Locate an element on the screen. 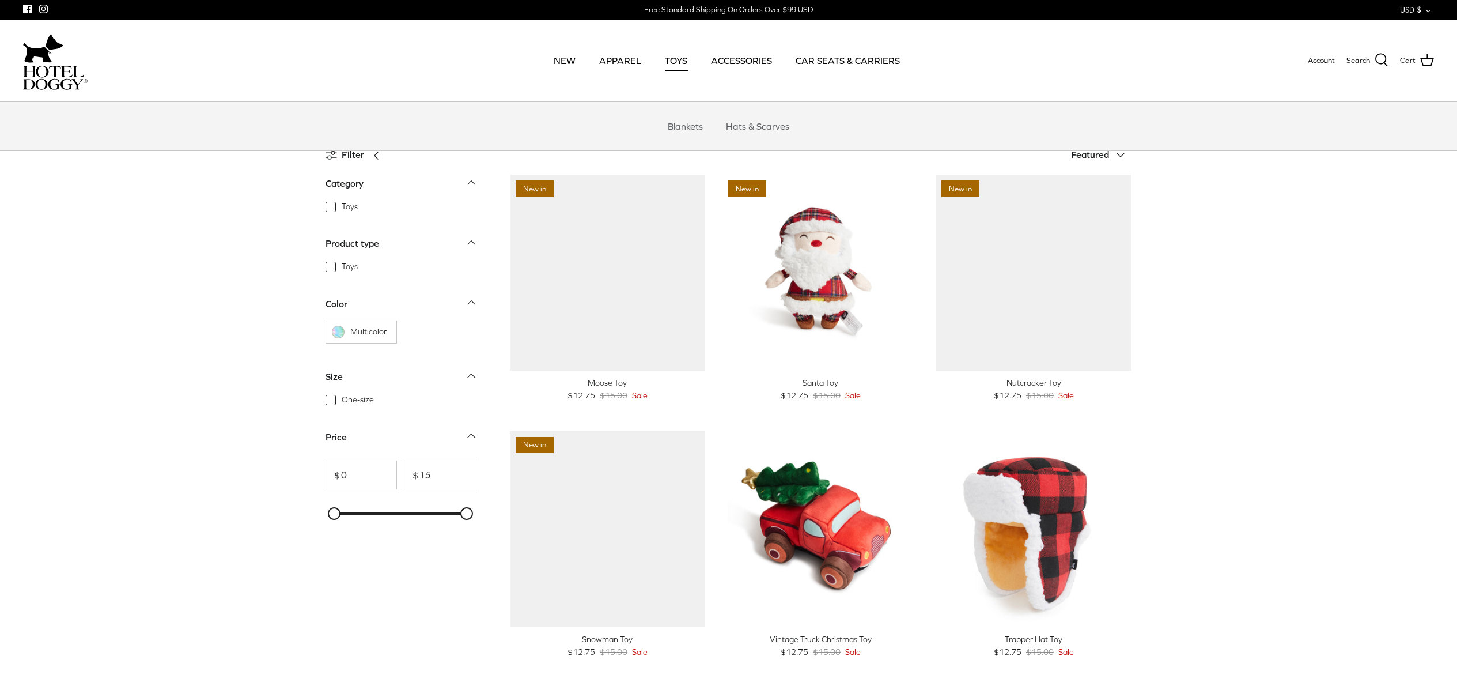 The width and height of the screenshot is (1457, 686). input: From is located at coordinates (361, 475).